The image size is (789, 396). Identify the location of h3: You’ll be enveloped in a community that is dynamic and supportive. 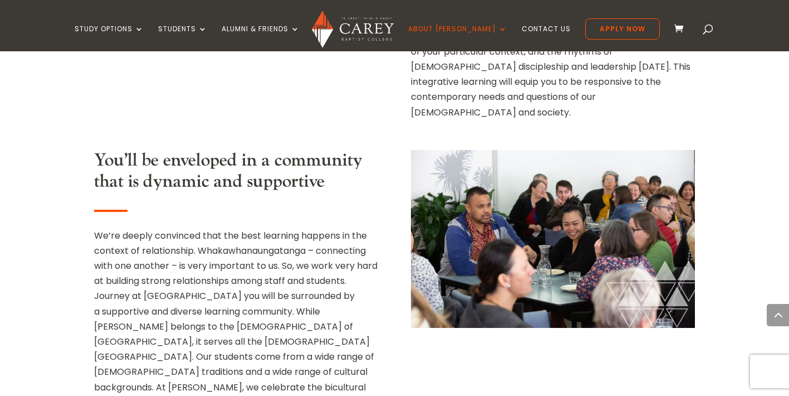
(236, 174).